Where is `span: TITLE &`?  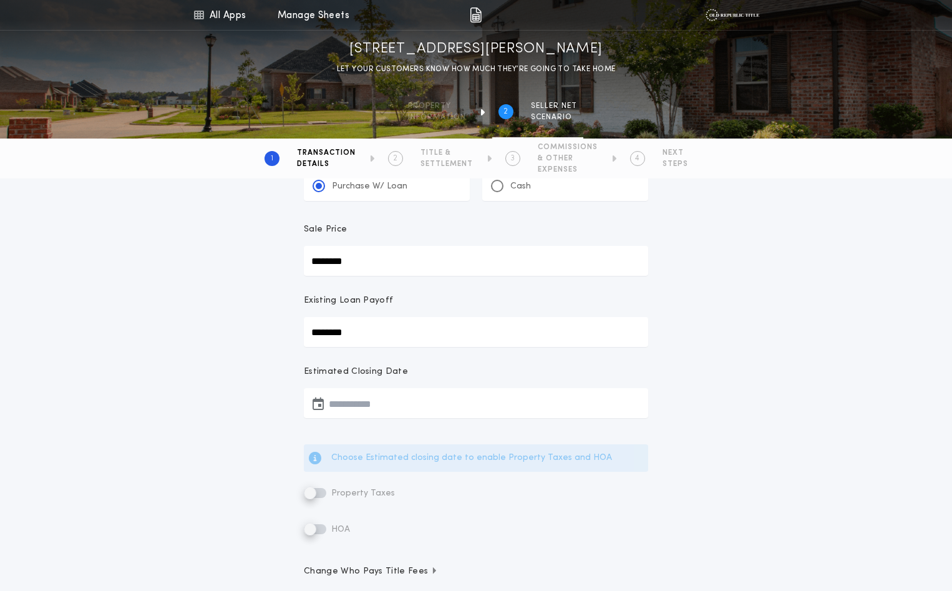 span: TITLE & is located at coordinates (447, 153).